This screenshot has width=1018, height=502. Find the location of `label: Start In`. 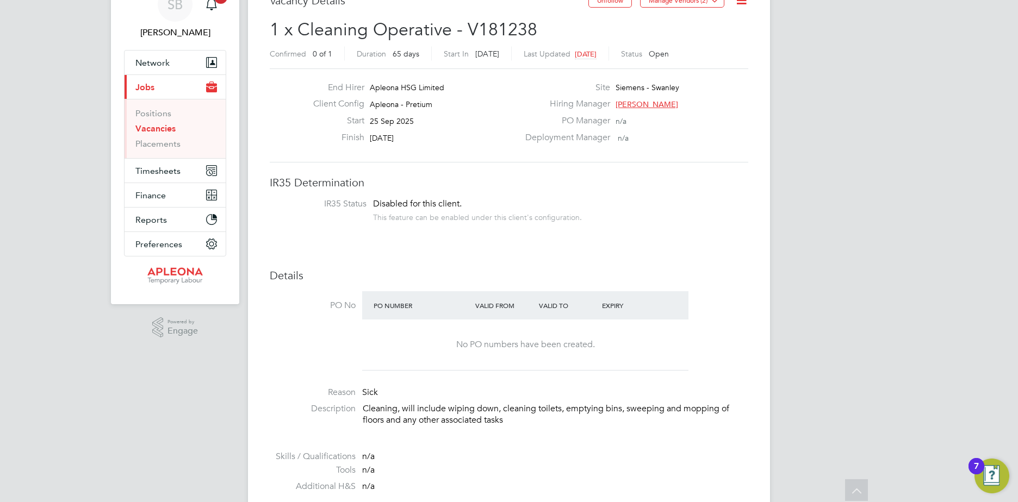

label: Start In is located at coordinates (456, 54).